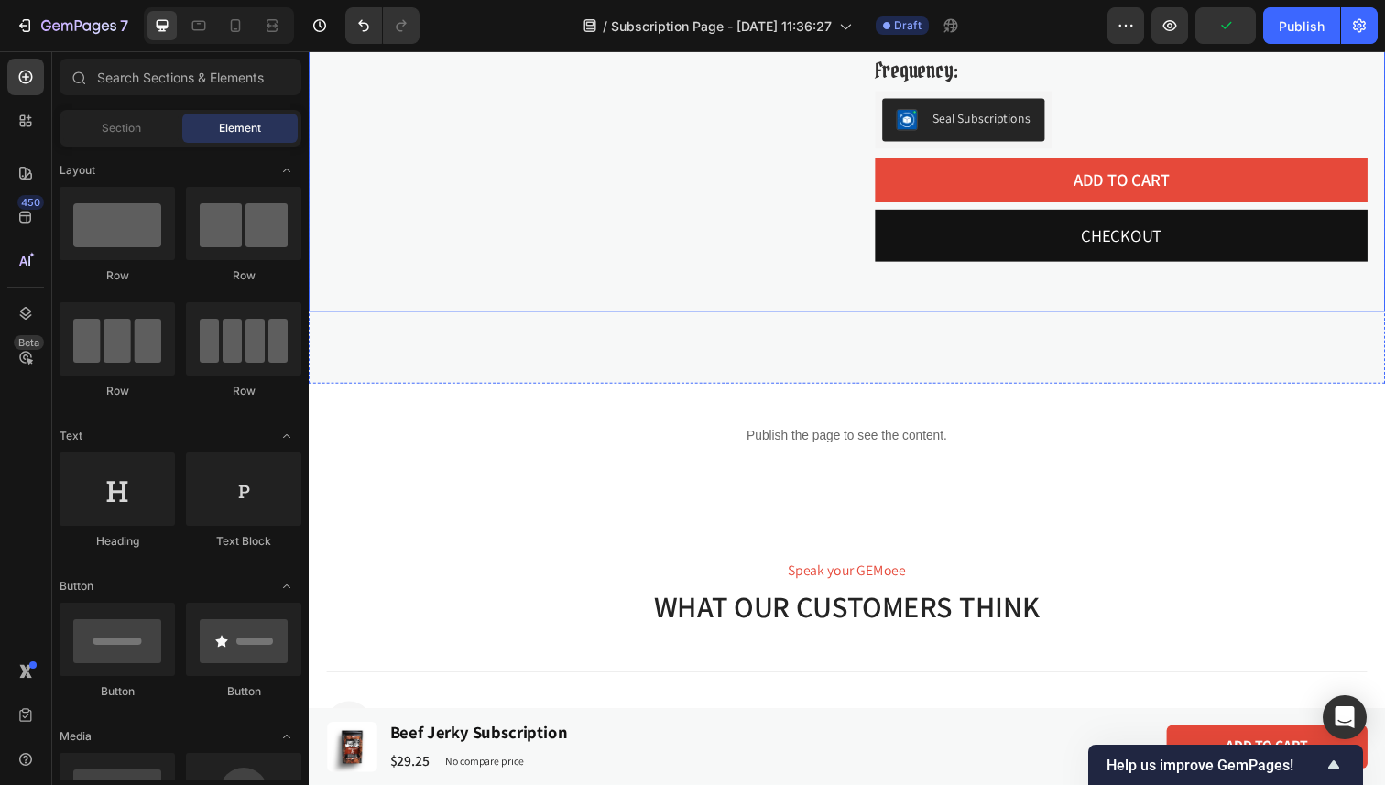 This screenshot has height=785, width=1385. I want to click on div: Undo/Redo, so click(382, 26).